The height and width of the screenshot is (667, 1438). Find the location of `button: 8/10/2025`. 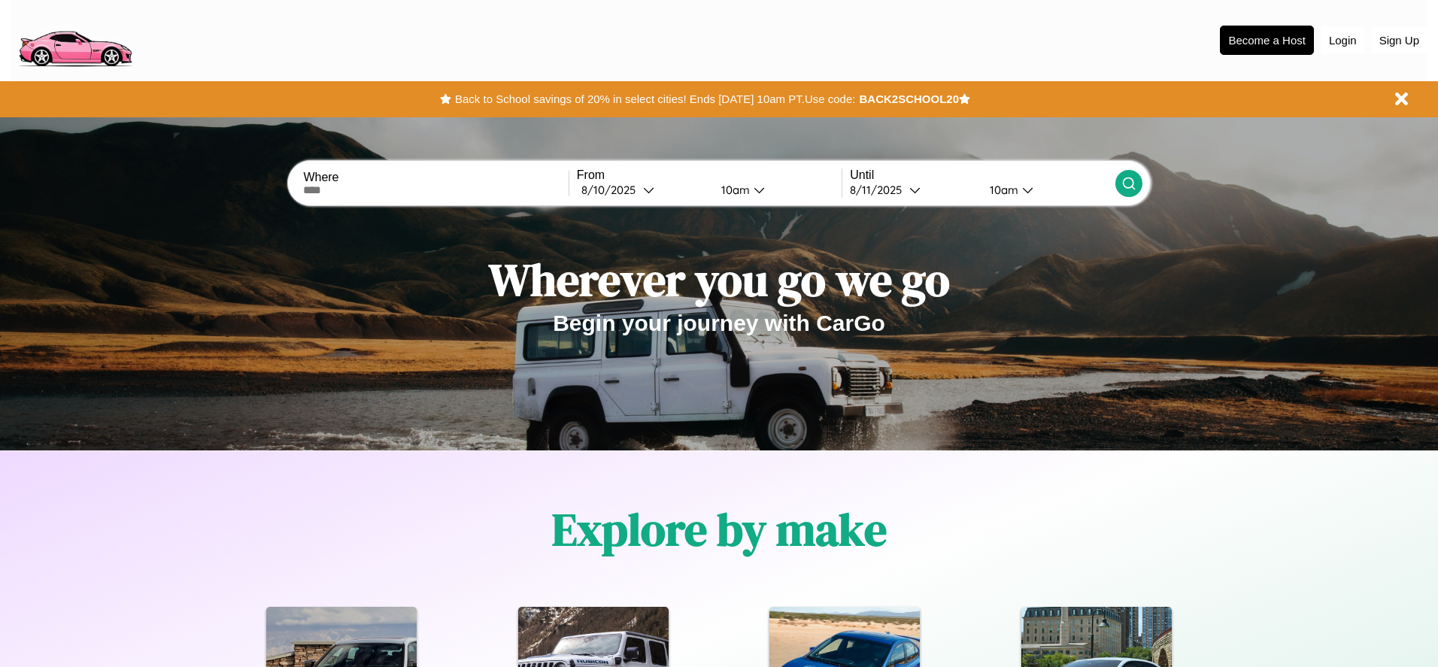

button: 8/10/2025 is located at coordinates (643, 190).